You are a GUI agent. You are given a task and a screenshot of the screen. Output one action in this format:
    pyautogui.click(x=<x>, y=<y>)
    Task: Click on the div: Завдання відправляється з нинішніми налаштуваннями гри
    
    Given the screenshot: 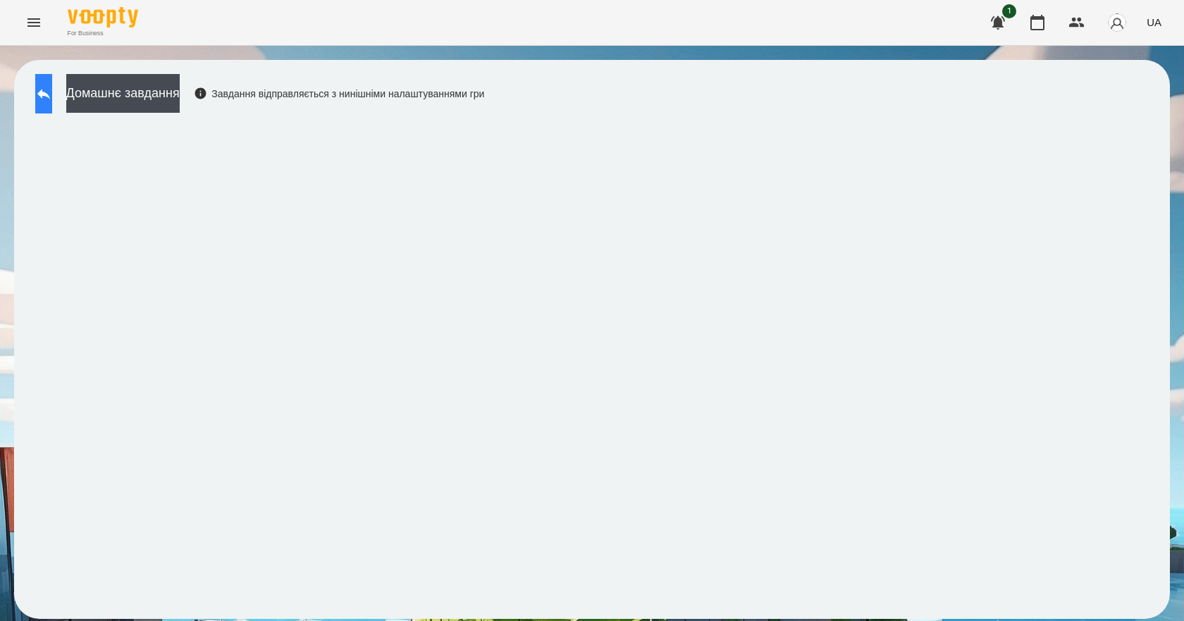 What is the action you would take?
    pyautogui.click(x=339, y=94)
    